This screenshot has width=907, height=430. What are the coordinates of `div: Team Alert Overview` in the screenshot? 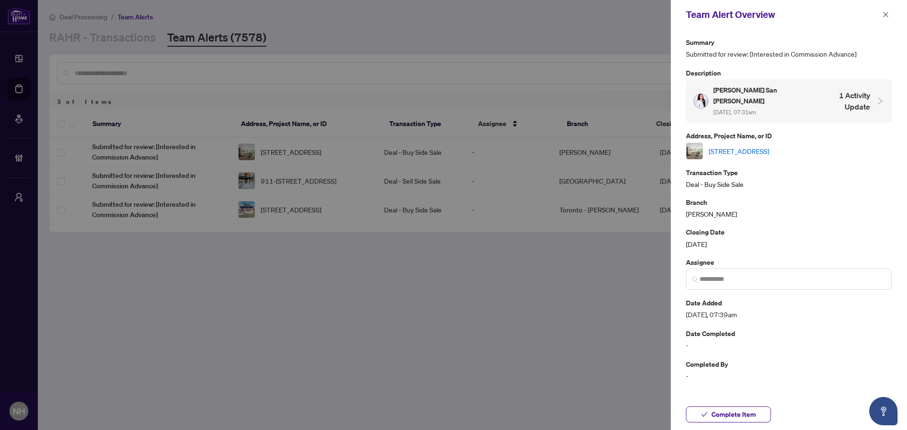 It's located at (782, 15).